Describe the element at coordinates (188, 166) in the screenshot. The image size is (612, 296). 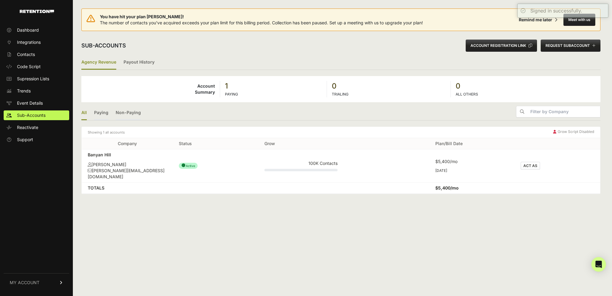
I see `span: Active` at that location.